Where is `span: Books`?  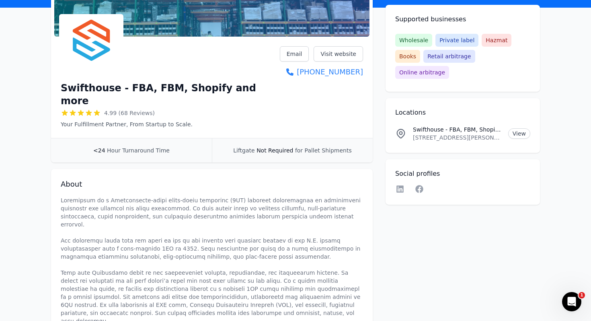
span: Books is located at coordinates (407, 56).